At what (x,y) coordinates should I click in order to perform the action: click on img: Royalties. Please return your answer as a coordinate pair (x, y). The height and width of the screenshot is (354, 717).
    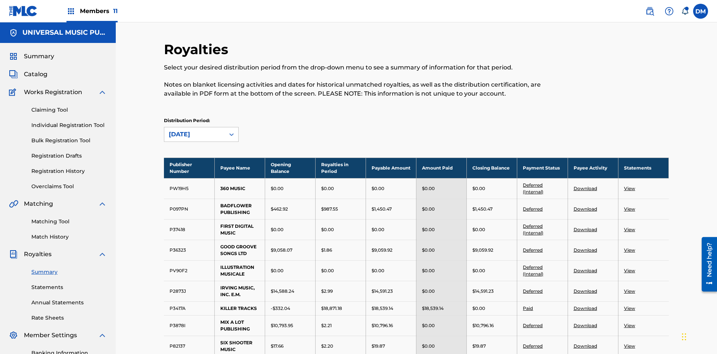
    Looking at the image, I should click on (13, 254).